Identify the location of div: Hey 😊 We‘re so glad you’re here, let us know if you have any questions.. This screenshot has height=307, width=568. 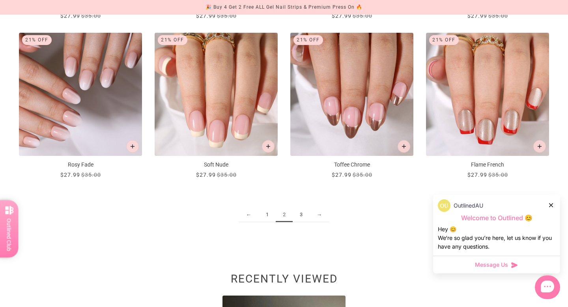
(496, 238).